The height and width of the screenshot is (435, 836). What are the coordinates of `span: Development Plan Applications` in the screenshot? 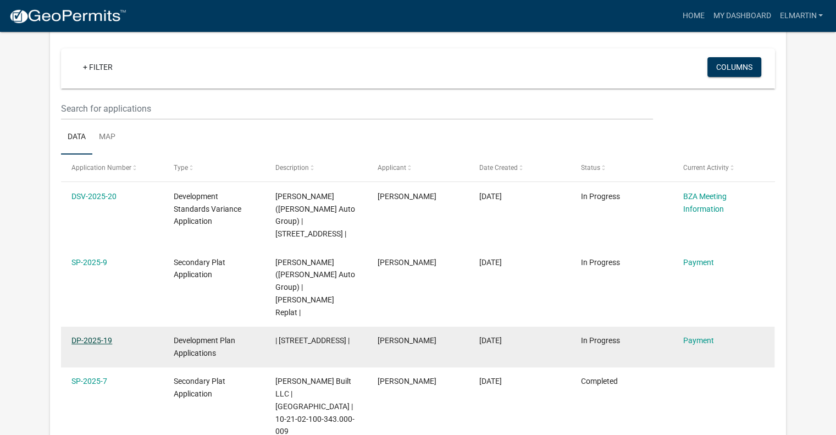 It's located at (205, 346).